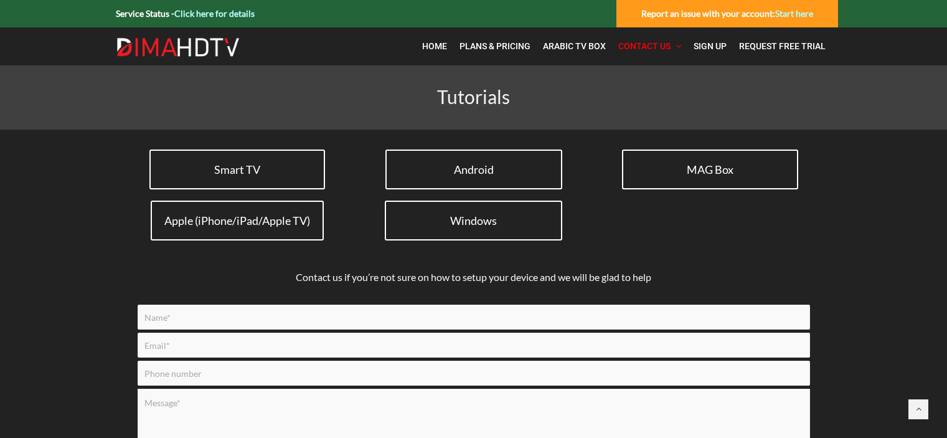 This screenshot has width=947, height=438. I want to click on a: Click here for details, so click(214, 13).